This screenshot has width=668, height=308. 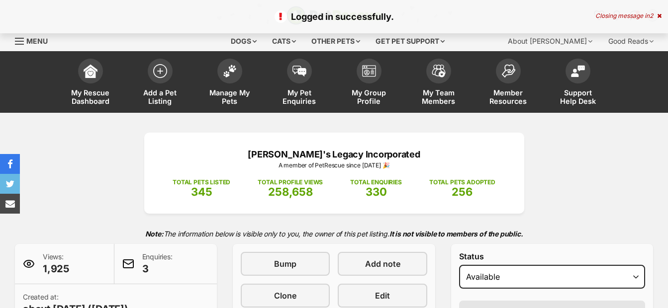 What do you see at coordinates (462, 192) in the screenshot?
I see `span: 256` at bounding box center [462, 192].